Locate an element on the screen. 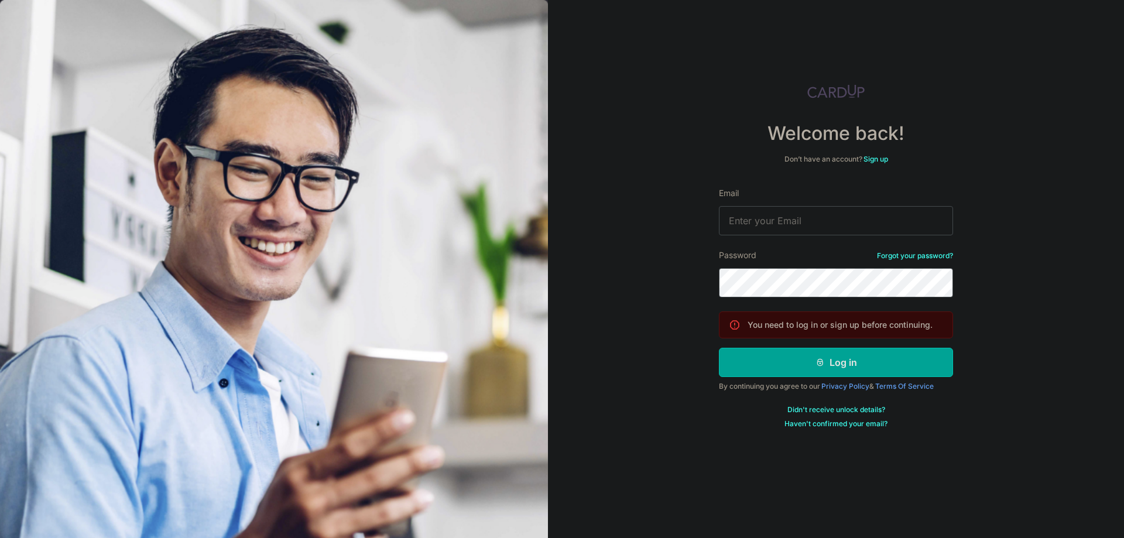  a: Forgot your password? is located at coordinates (915, 256).